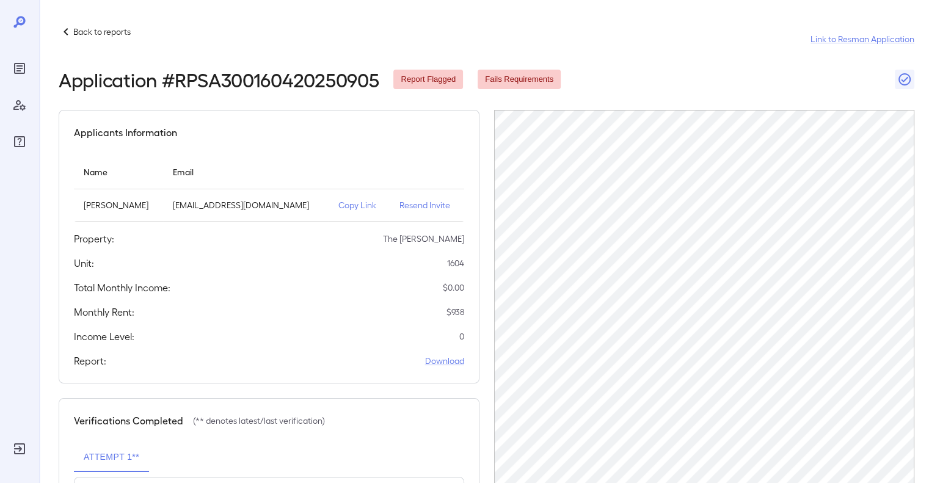 This screenshot has height=483, width=929. Describe the element at coordinates (905, 79) in the screenshot. I see `button: Close Report` at that location.